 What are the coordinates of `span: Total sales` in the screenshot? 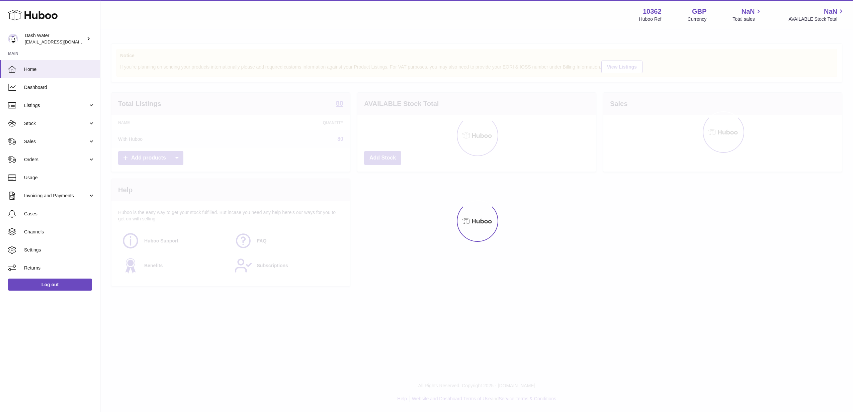 It's located at (747, 19).